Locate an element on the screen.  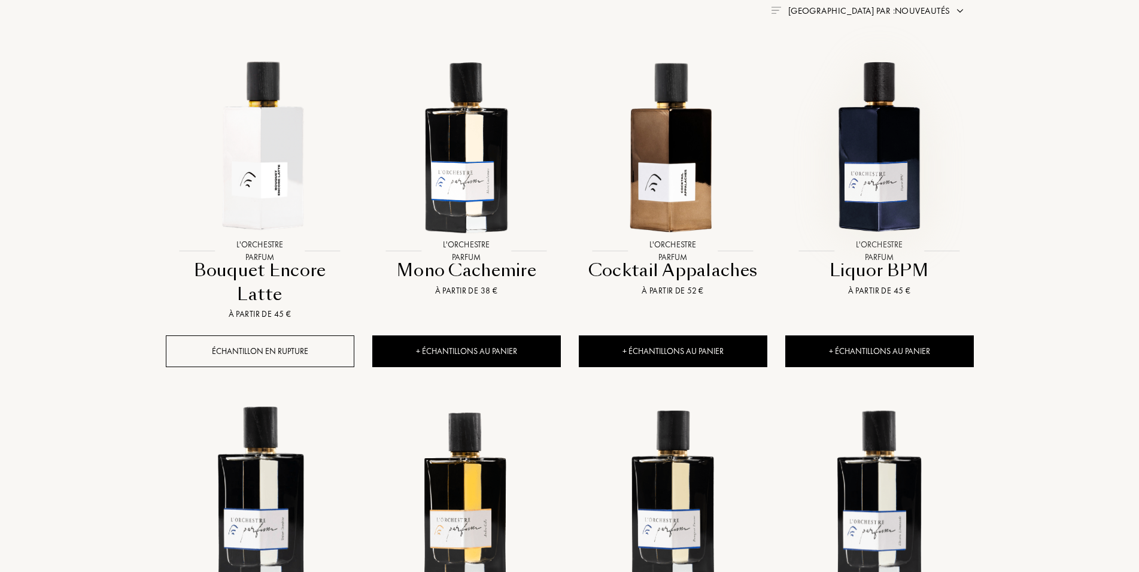
a: Bouquet Encore Latte L'Orchestre ParfumL'Orchestre ParfumBouquet Encore LatteÀ partir de 45 € is located at coordinates (260, 187).